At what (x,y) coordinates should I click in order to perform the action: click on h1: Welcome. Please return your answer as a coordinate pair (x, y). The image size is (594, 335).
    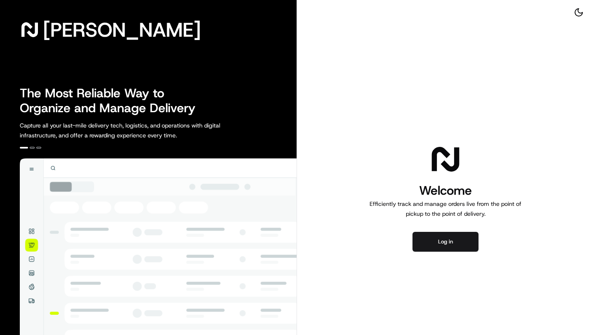
    Looking at the image, I should click on (446, 191).